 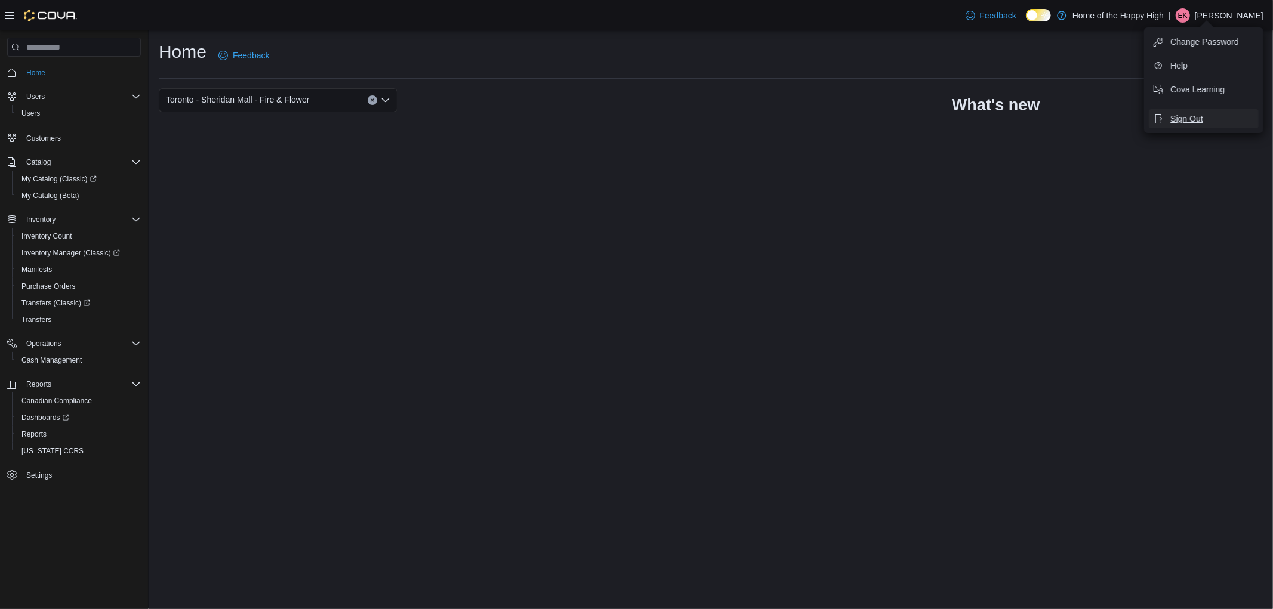 What do you see at coordinates (74, 72) in the screenshot?
I see `button: Home` at bounding box center [74, 72].